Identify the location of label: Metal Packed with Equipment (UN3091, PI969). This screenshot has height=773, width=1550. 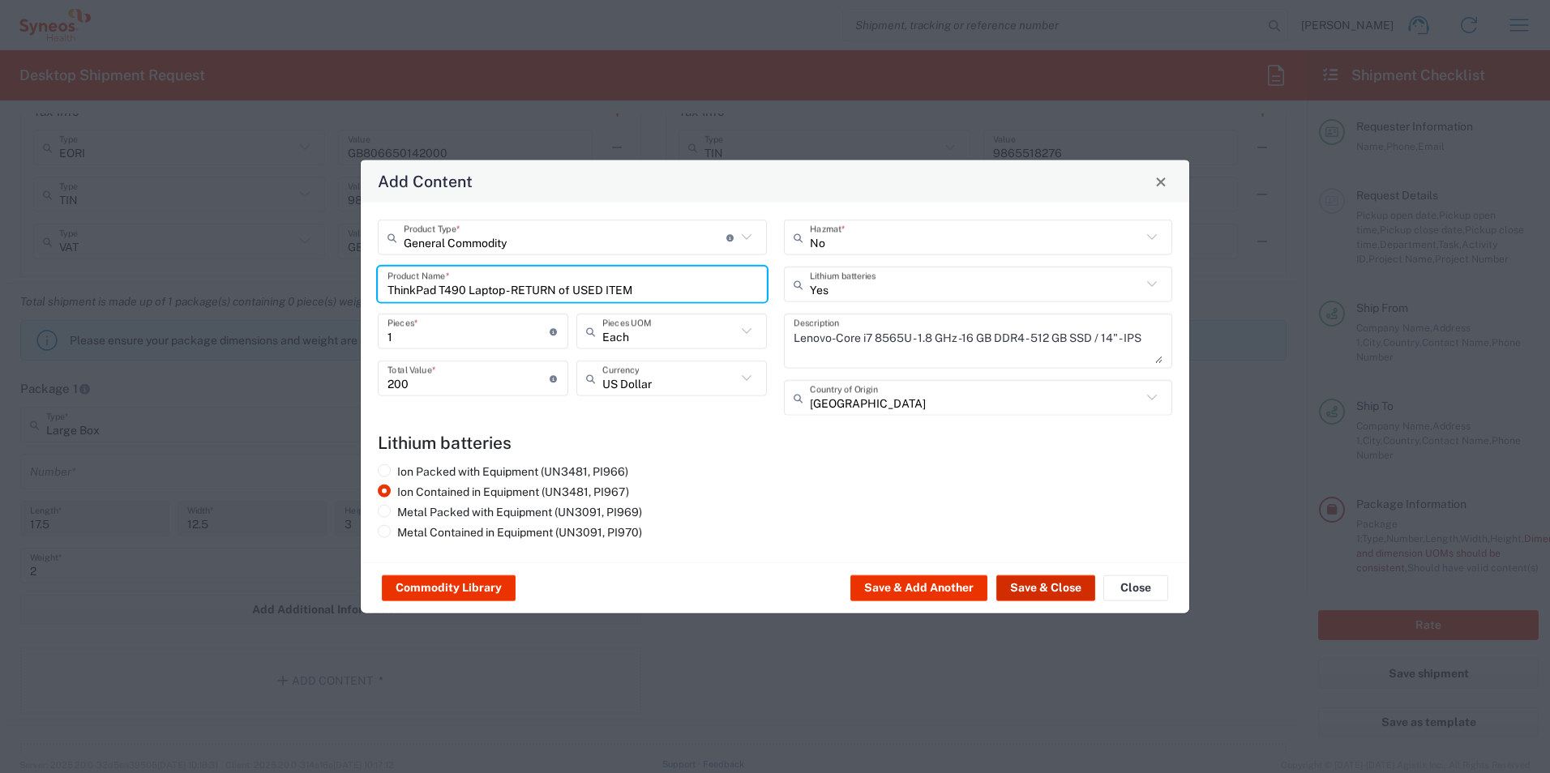
(510, 512).